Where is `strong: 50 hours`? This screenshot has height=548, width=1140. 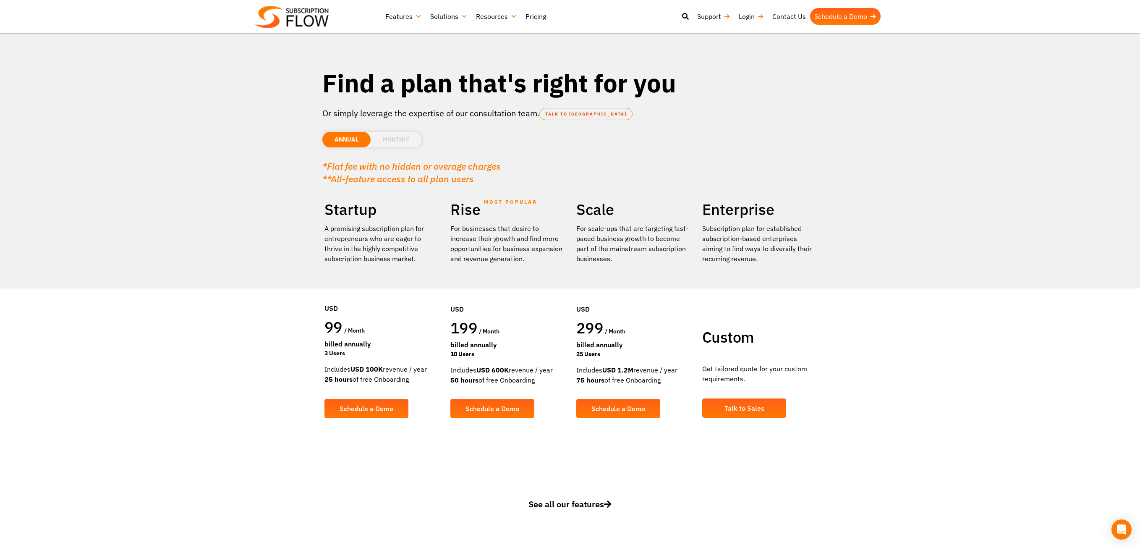
strong: 50 hours is located at coordinates (464, 380).